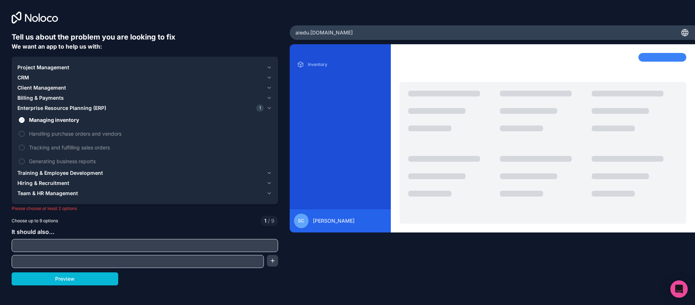 The height and width of the screenshot is (305, 695). I want to click on p: Inventory, so click(346, 65).